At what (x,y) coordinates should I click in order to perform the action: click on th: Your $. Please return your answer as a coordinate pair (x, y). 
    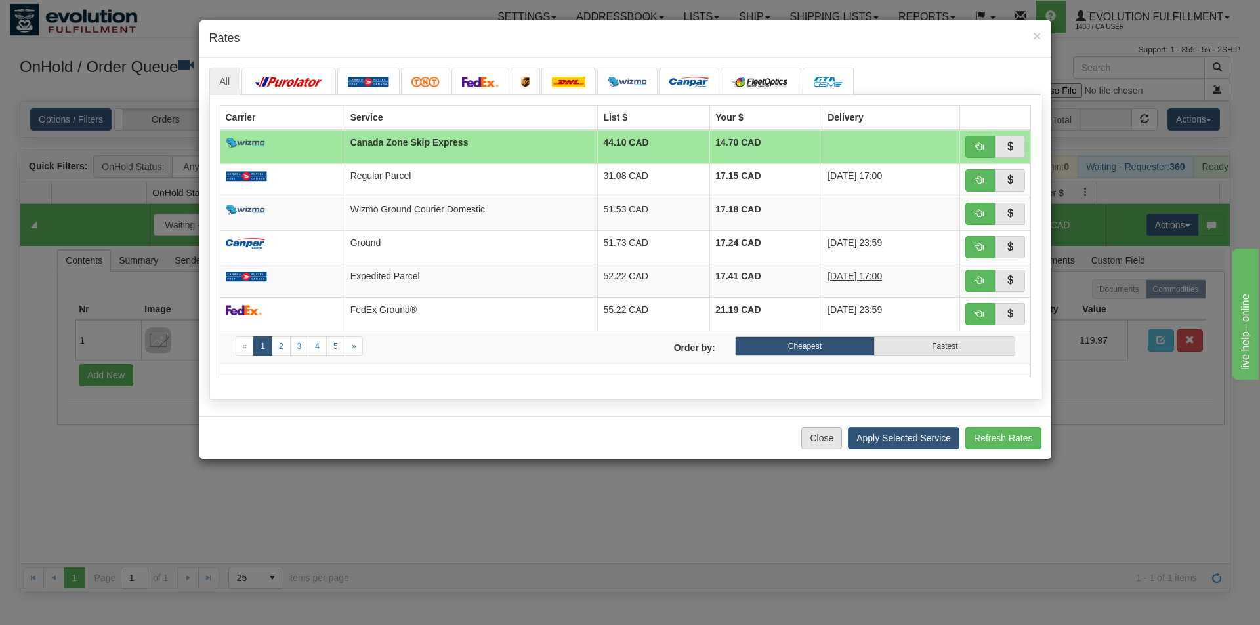
    Looking at the image, I should click on (766, 117).